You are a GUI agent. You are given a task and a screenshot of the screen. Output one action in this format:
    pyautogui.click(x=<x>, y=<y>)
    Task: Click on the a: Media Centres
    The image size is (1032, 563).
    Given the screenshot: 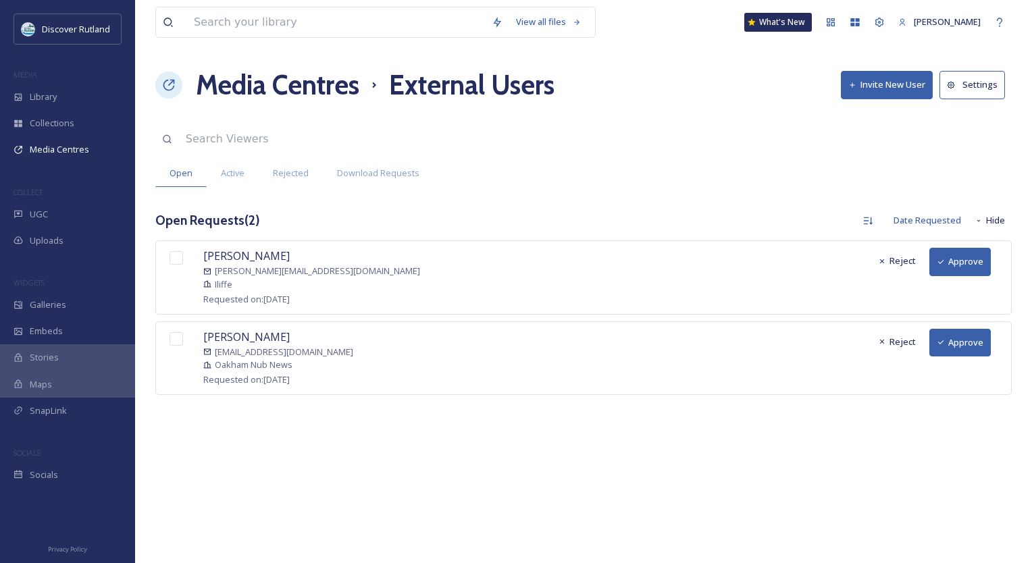 What is the action you would take?
    pyautogui.click(x=278, y=85)
    